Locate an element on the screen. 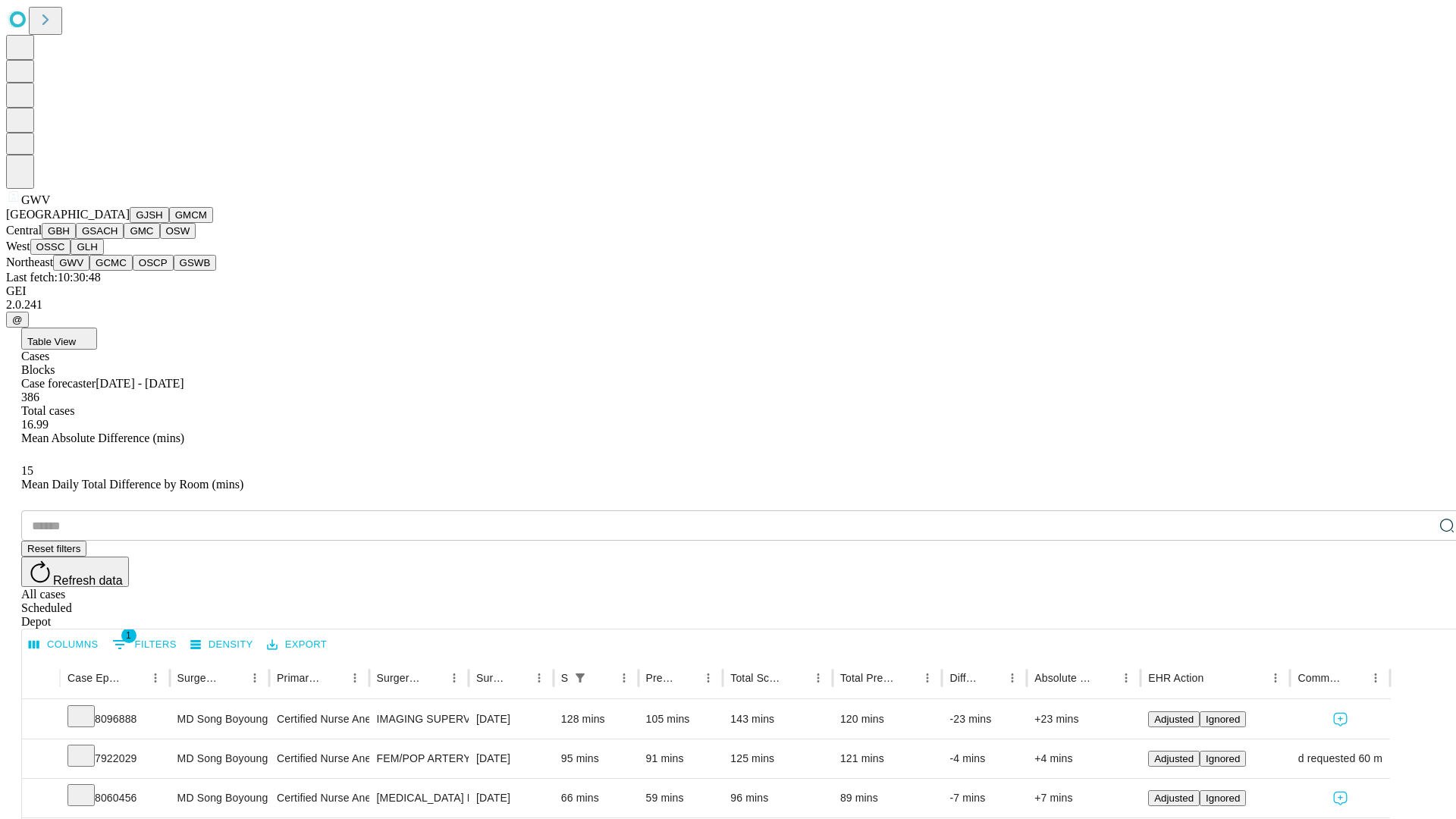 The height and width of the screenshot is (819, 1456). div: 121 mins is located at coordinates (888, 759).